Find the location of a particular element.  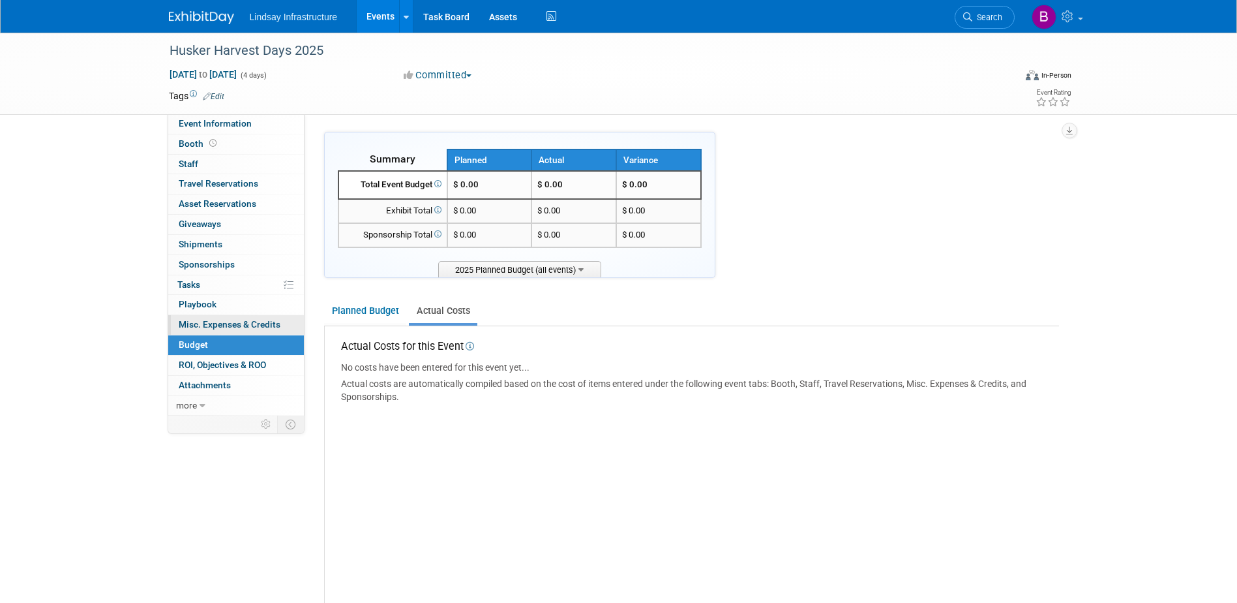

div: Exhibit Total is located at coordinates (393, 211).